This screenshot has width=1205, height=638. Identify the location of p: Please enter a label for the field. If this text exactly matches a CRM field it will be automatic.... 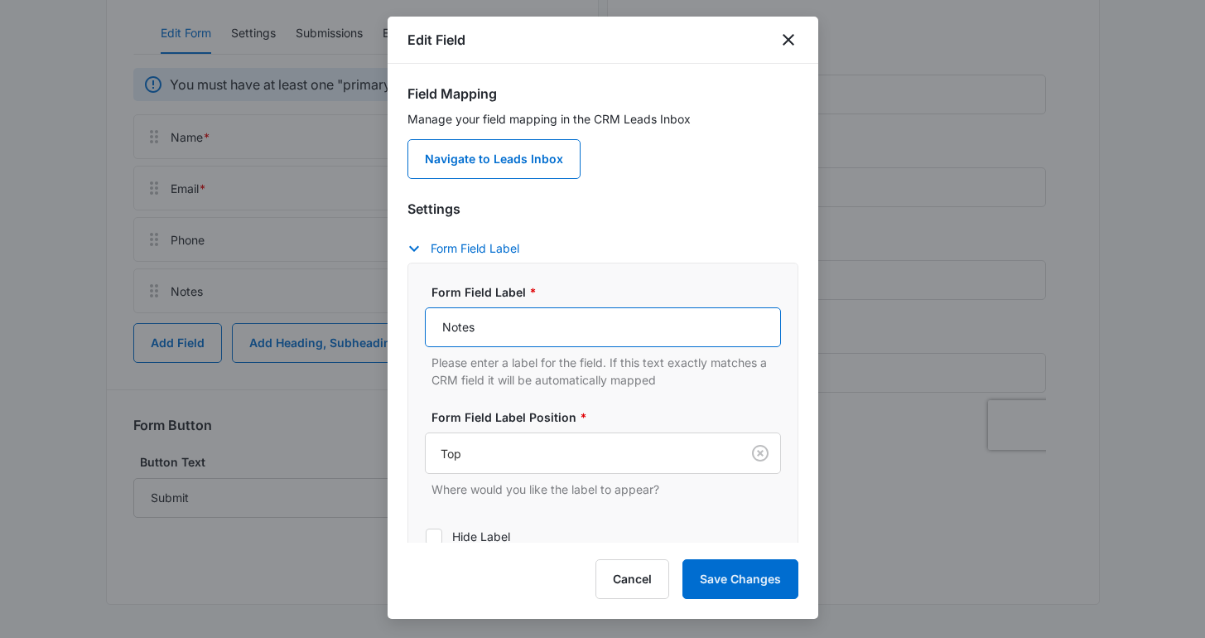
(606, 371).